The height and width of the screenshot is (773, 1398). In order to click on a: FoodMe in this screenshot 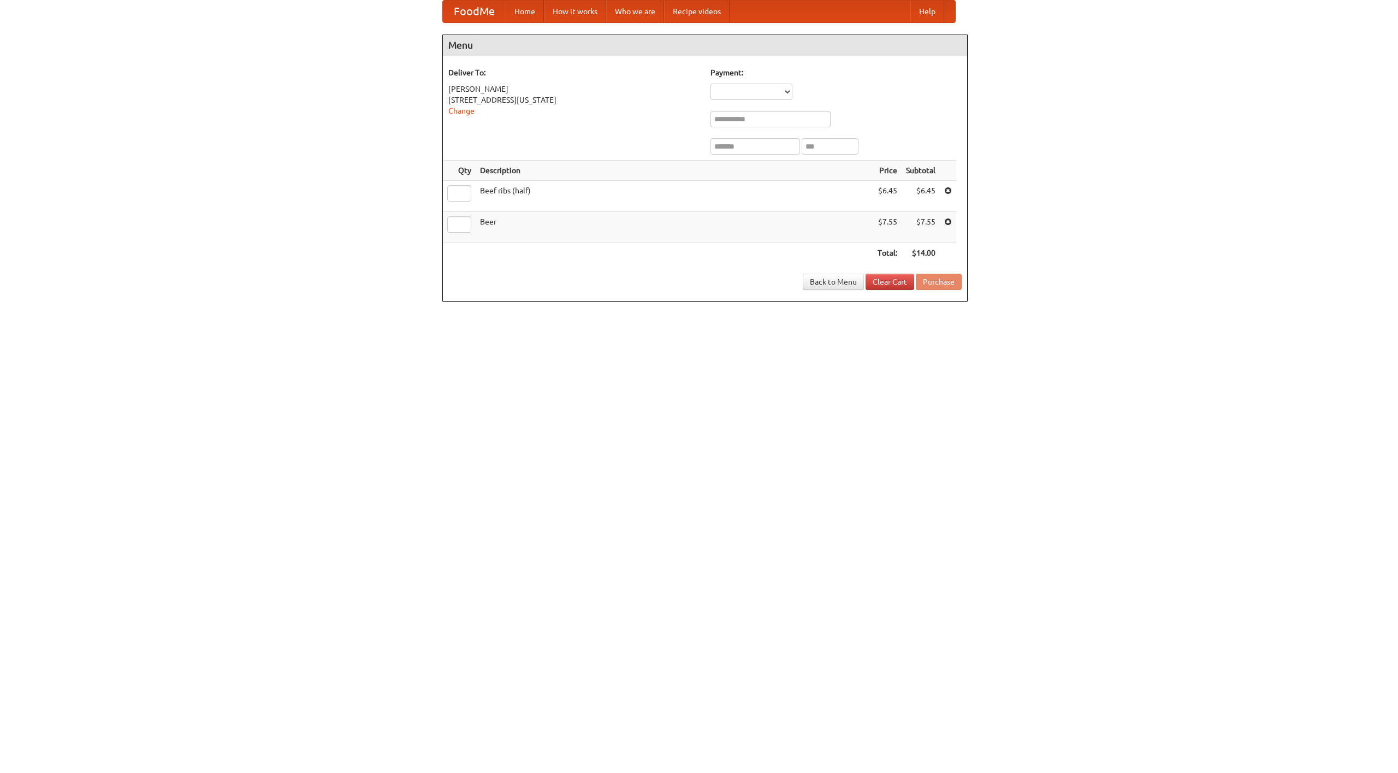, I will do `click(474, 11)`.